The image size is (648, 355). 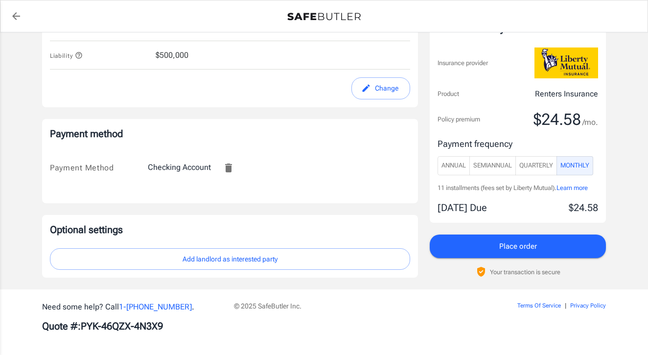 What do you see at coordinates (572, 187) in the screenshot?
I see `span: Learn more` at bounding box center [572, 187].